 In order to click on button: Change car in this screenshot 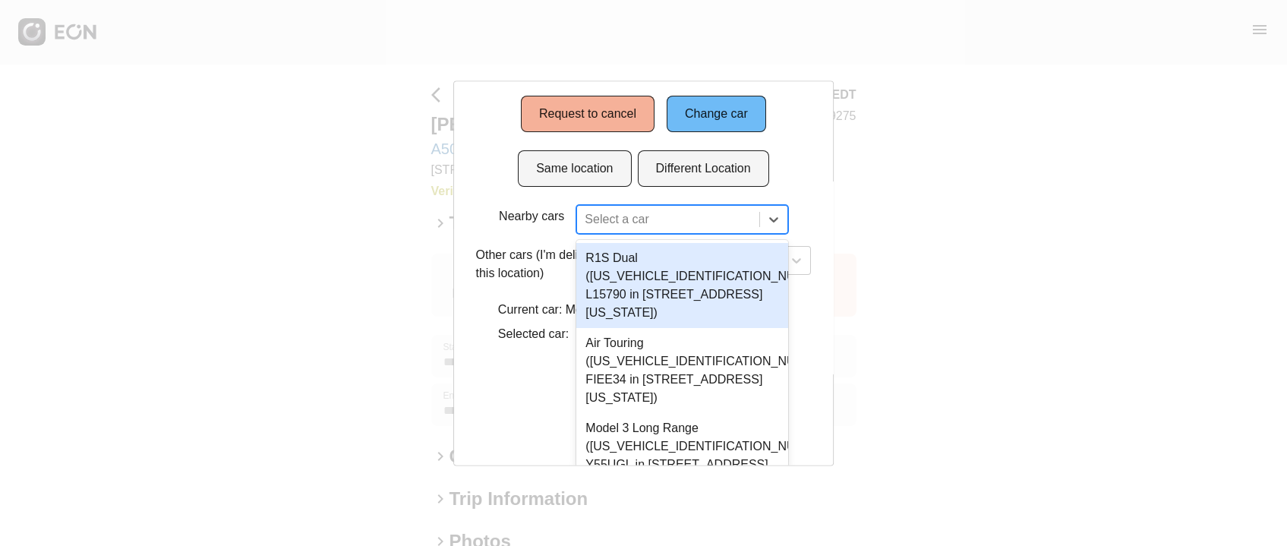, I will do `click(716, 114)`.